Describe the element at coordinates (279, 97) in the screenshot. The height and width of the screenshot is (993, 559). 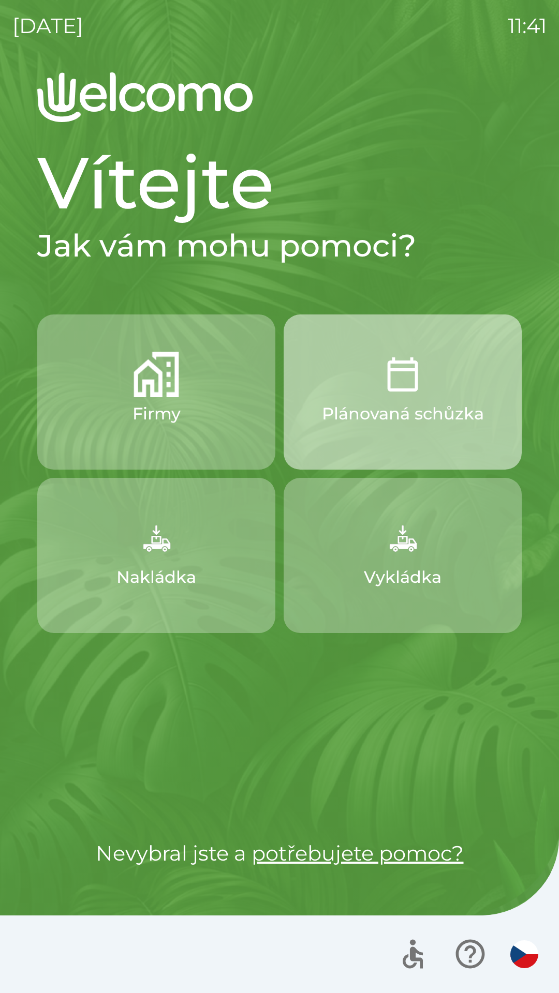
I see `img: Logo` at that location.